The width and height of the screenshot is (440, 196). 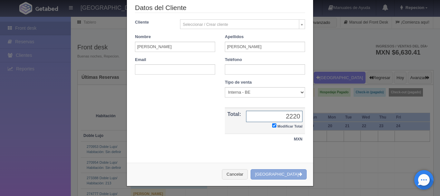 What do you see at coordinates (233, 60) in the screenshot?
I see `label: Teléfono` at bounding box center [233, 60].